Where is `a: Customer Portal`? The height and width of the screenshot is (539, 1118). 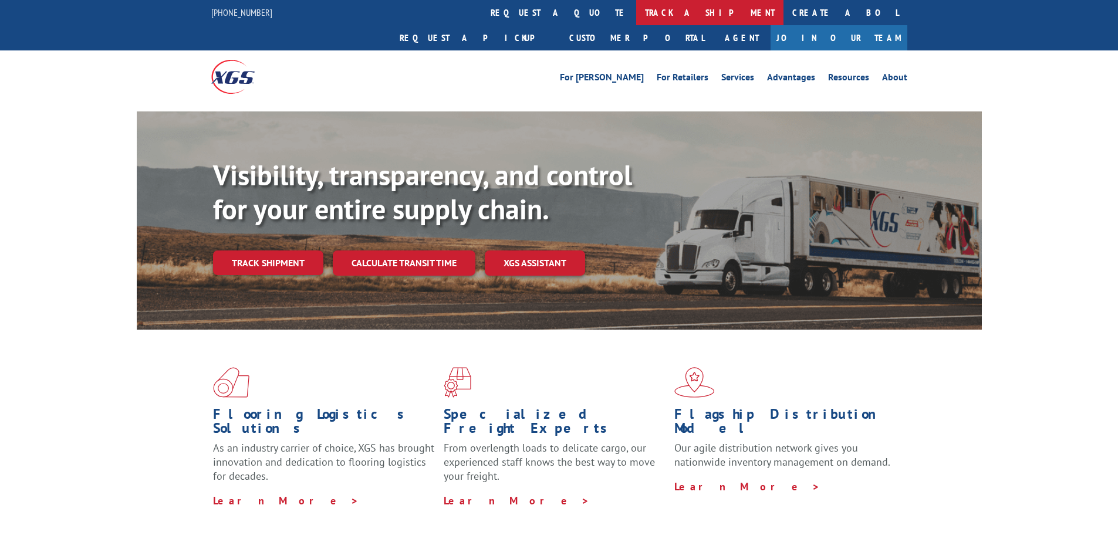
a: Customer Portal is located at coordinates (637, 38).